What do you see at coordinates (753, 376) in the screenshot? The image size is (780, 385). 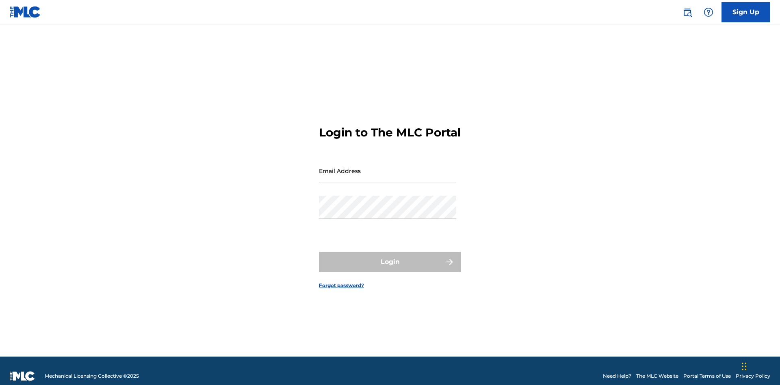 I see `a: Privacy Policy` at bounding box center [753, 376].